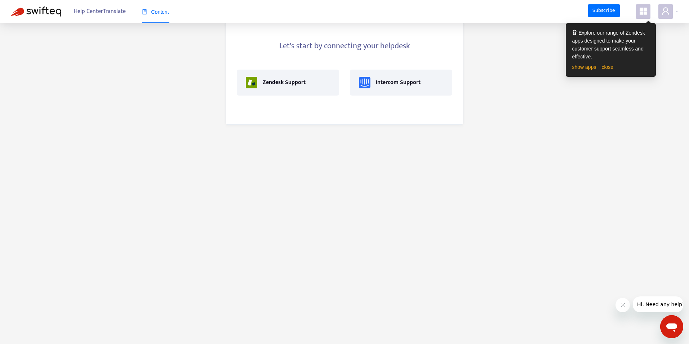  What do you see at coordinates (608, 67) in the screenshot?
I see `a: close` at bounding box center [608, 67].